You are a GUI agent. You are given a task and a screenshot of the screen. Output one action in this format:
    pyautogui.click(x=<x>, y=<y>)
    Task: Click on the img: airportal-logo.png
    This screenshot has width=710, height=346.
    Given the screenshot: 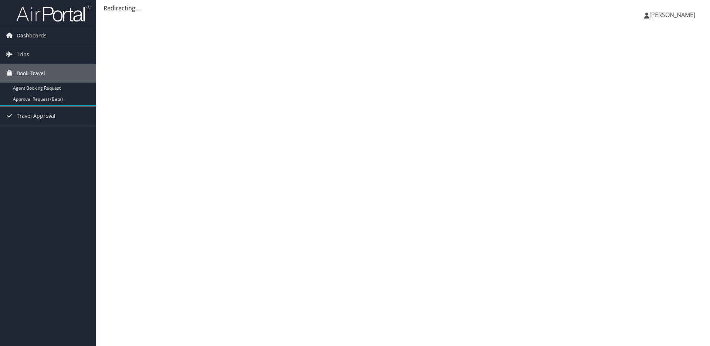 What is the action you would take?
    pyautogui.click(x=53, y=13)
    